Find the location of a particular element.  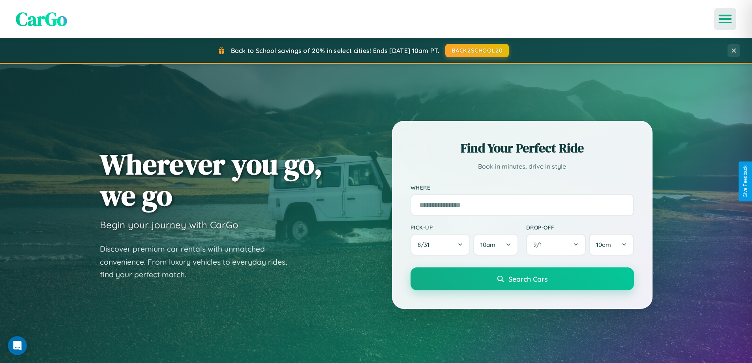

label: Where is located at coordinates (522, 187).